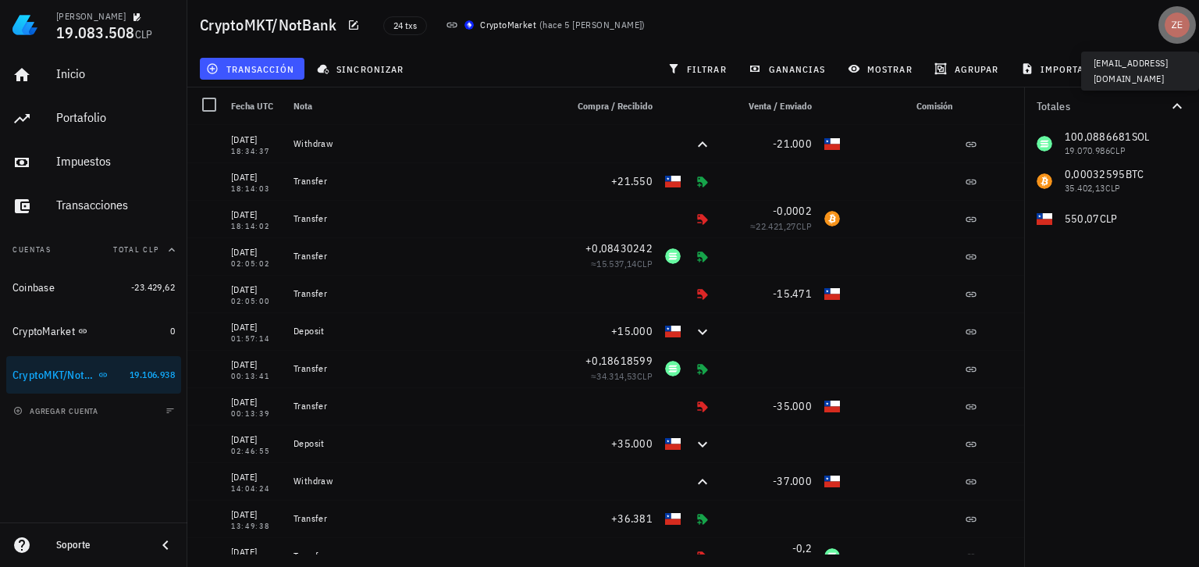 Image resolution: width=1199 pixels, height=567 pixels. What do you see at coordinates (172, 330) in the screenshot?
I see `span: 0` at bounding box center [172, 330].